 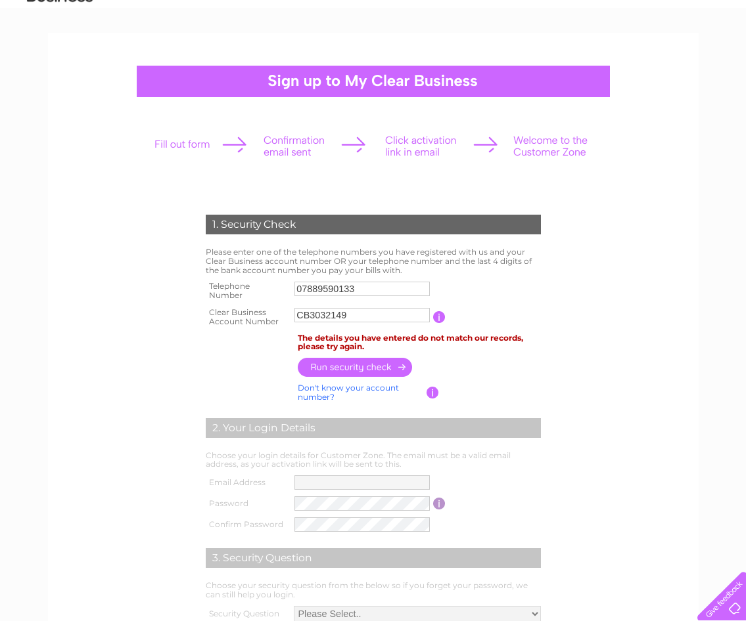 What do you see at coordinates (247, 504) in the screenshot?
I see `th: Password` at bounding box center [247, 504].